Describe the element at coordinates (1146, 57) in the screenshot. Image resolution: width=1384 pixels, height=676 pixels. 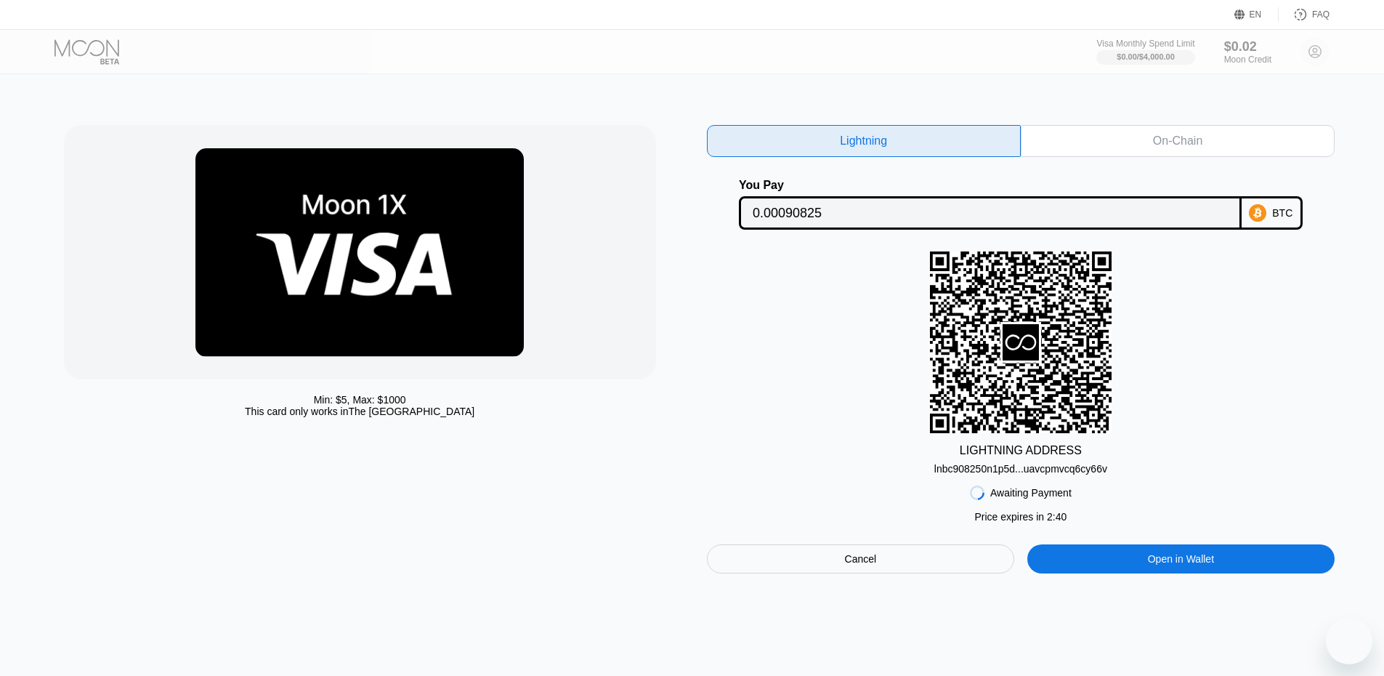
I see `div: $0.00 / $4,000.00` at that location.